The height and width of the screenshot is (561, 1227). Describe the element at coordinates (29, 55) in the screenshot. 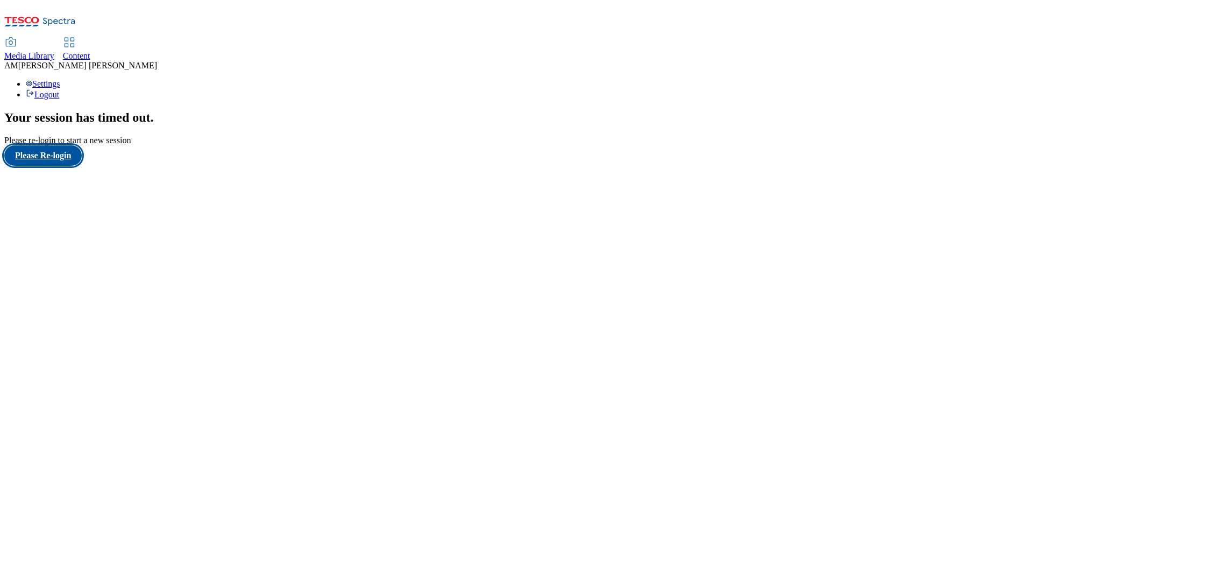

I see `span: Media Library` at that location.